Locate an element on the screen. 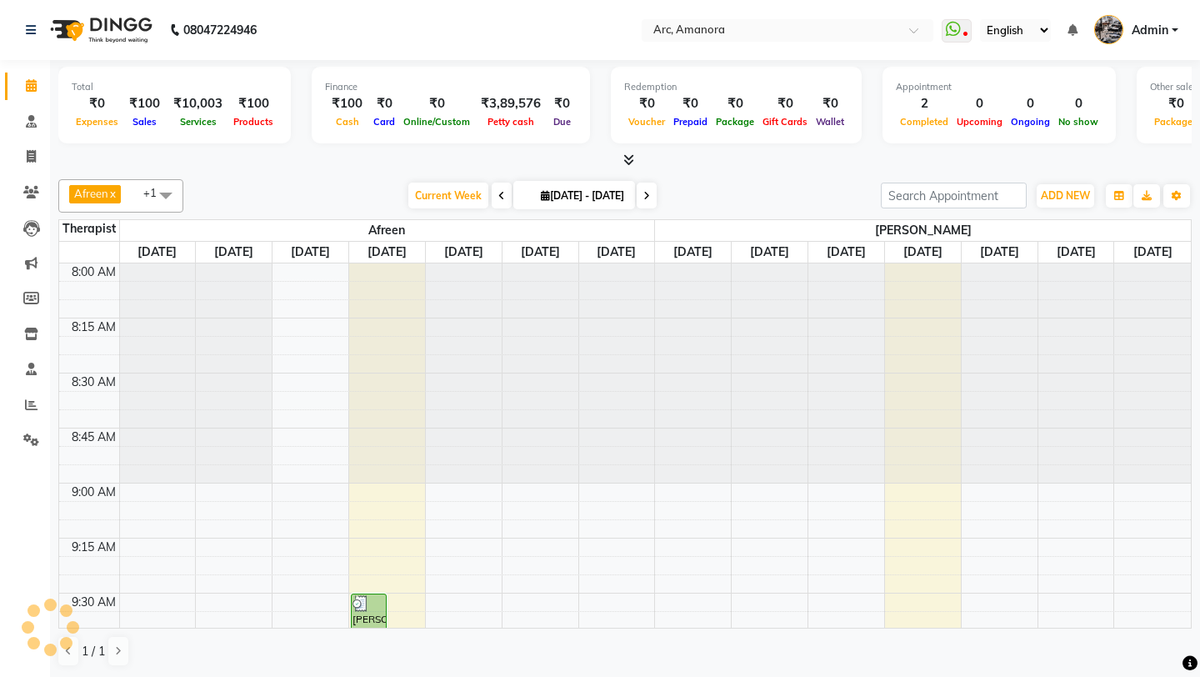  span: ADD NEW is located at coordinates (1065, 195).